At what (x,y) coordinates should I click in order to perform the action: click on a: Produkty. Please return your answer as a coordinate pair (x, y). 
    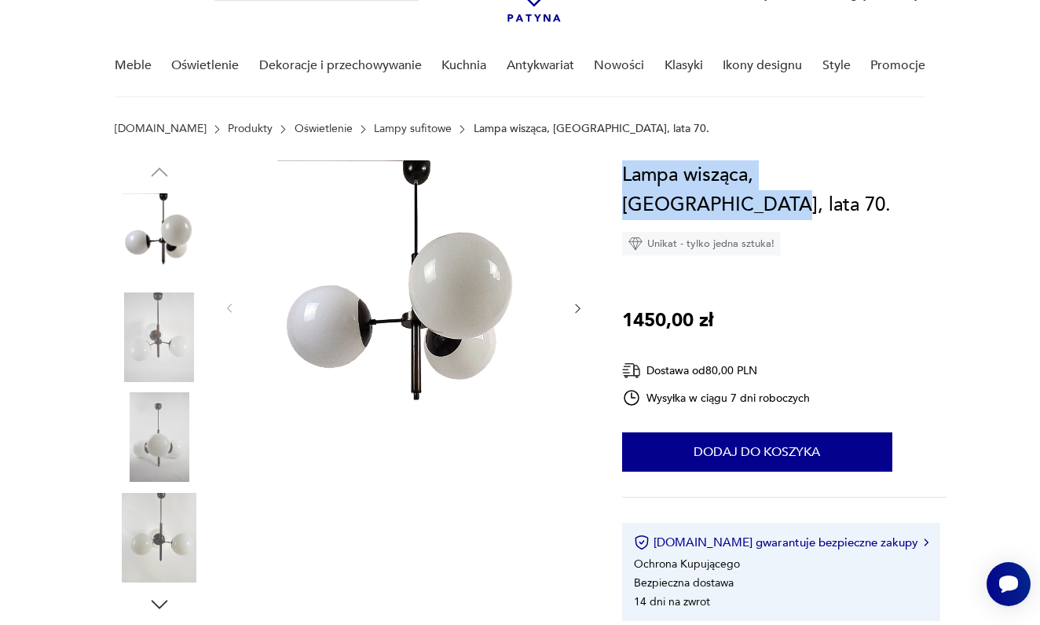
    Looking at the image, I should click on (250, 129).